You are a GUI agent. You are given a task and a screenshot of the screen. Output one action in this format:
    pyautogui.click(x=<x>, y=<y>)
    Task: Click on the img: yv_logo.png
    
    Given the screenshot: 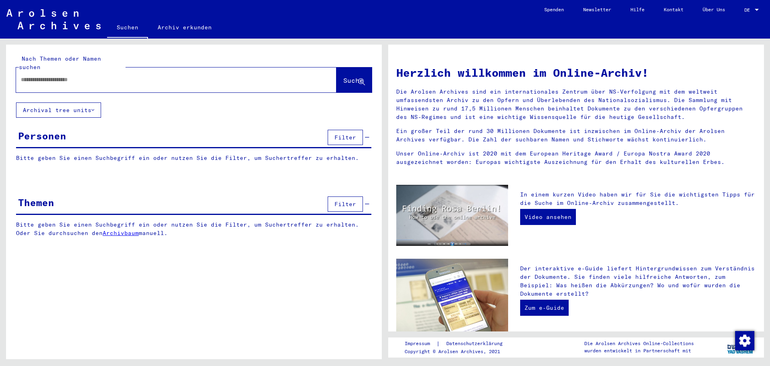 What is the action you would take?
    pyautogui.click(x=741, y=347)
    